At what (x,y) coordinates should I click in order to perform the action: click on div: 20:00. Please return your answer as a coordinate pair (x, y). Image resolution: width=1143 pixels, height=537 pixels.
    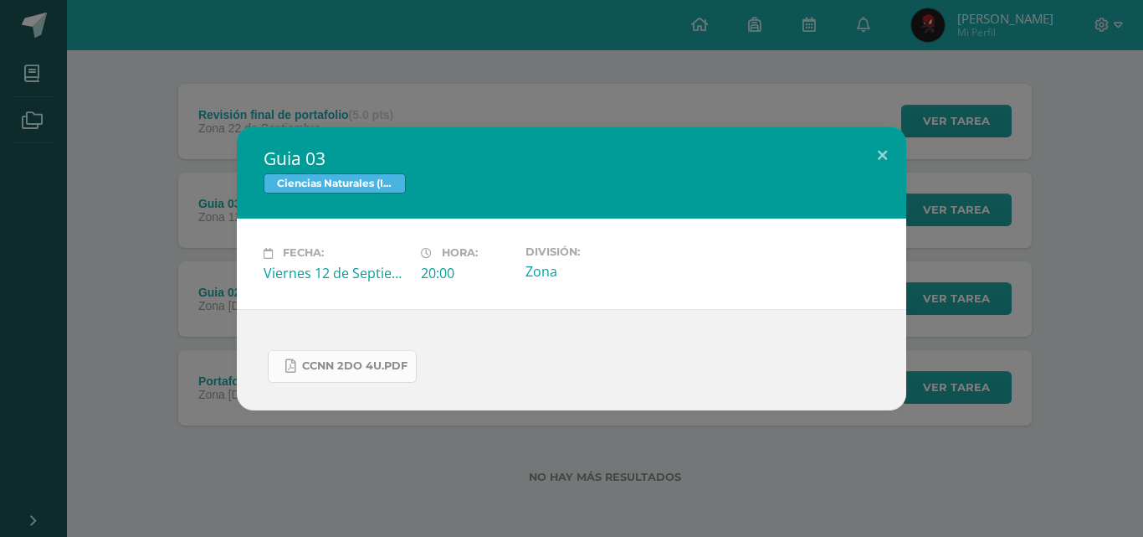
    Looking at the image, I should click on (466, 273).